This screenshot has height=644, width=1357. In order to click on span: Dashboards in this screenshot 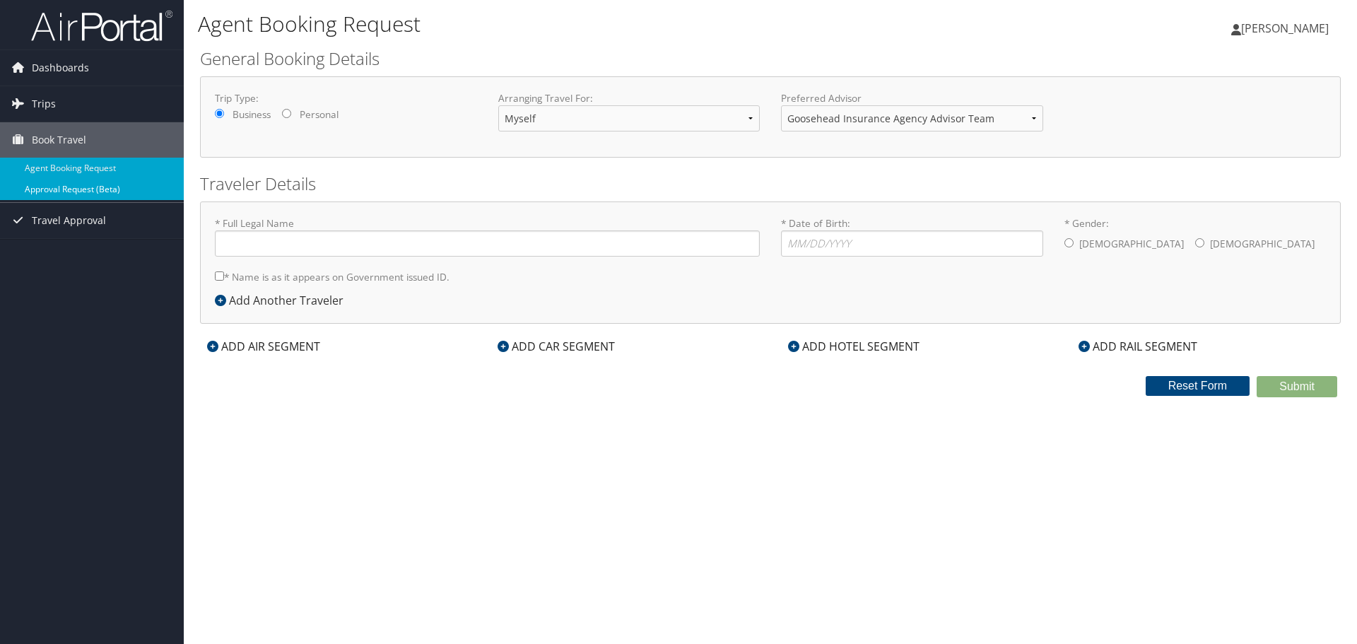, I will do `click(60, 68)`.